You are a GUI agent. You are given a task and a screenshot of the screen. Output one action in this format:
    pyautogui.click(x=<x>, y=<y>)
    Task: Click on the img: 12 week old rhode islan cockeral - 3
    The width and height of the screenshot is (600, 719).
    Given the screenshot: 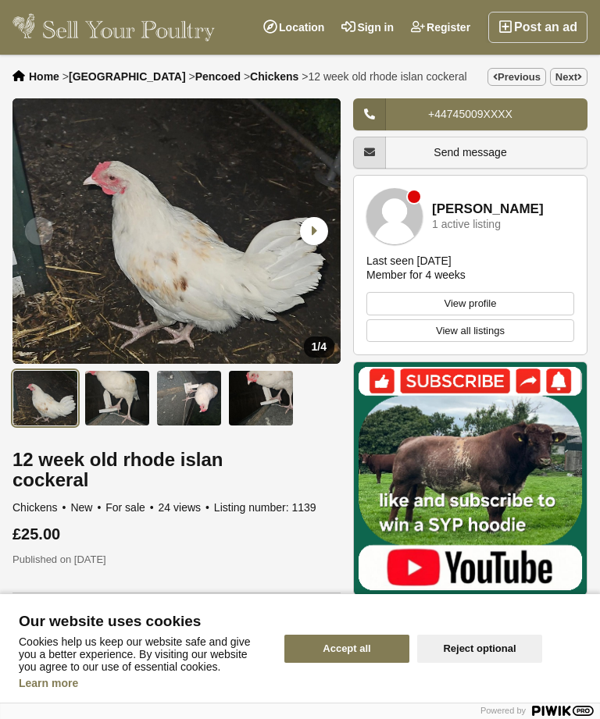 What is the action you would take?
    pyautogui.click(x=189, y=398)
    